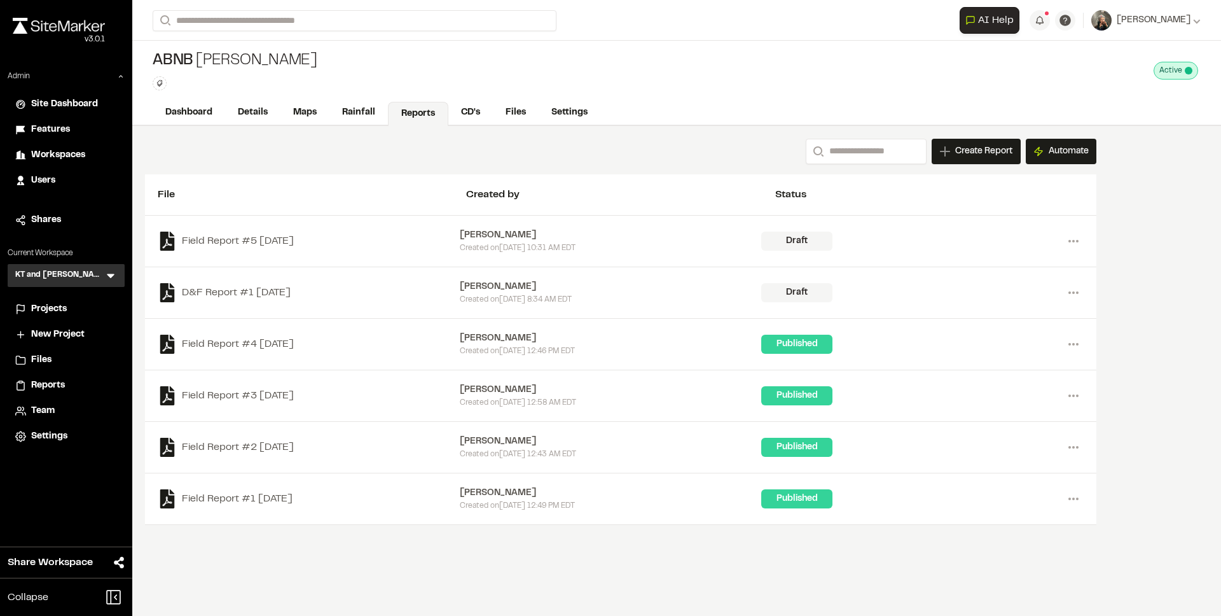 The width and height of the screenshot is (1221, 616). What do you see at coordinates (929, 195) in the screenshot?
I see `div: Status` at bounding box center [929, 195].